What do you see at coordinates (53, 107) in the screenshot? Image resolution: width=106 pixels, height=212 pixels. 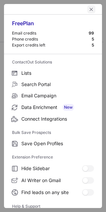 I see `label: Data Enrichment New` at bounding box center [53, 107].